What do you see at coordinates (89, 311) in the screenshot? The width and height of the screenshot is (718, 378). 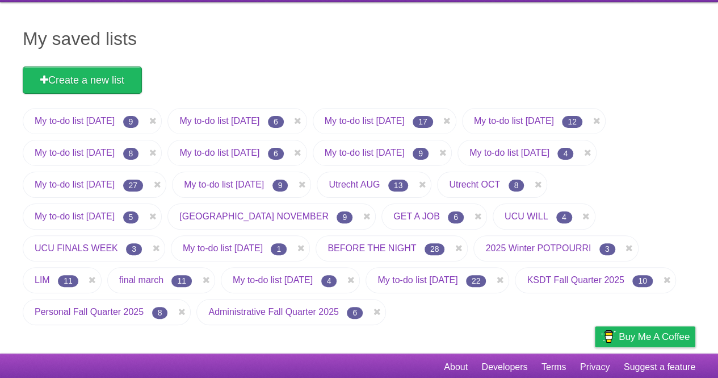 I see `a: Personal Fall Quarter 2025` at bounding box center [89, 311].